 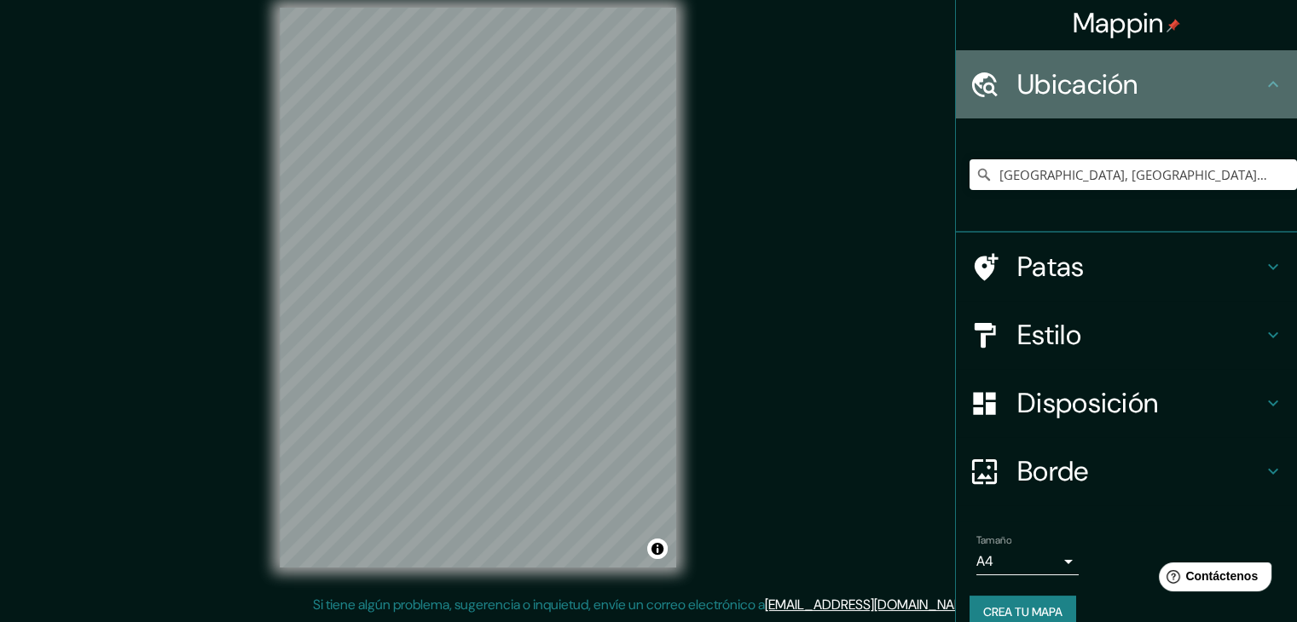 I want to click on font: Si tiene algún problema, sugerencia o inquietud, envíe un correo electrónico a, so click(x=539, y=605).